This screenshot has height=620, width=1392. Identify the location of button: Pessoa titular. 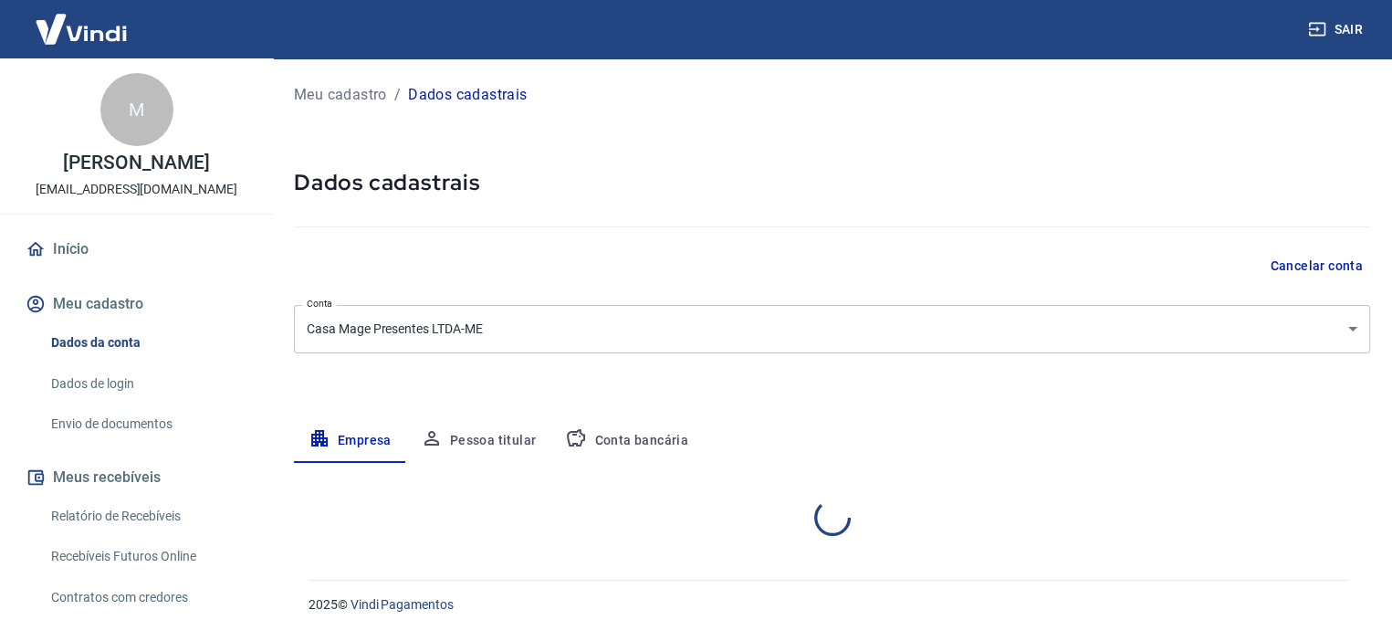
(478, 441).